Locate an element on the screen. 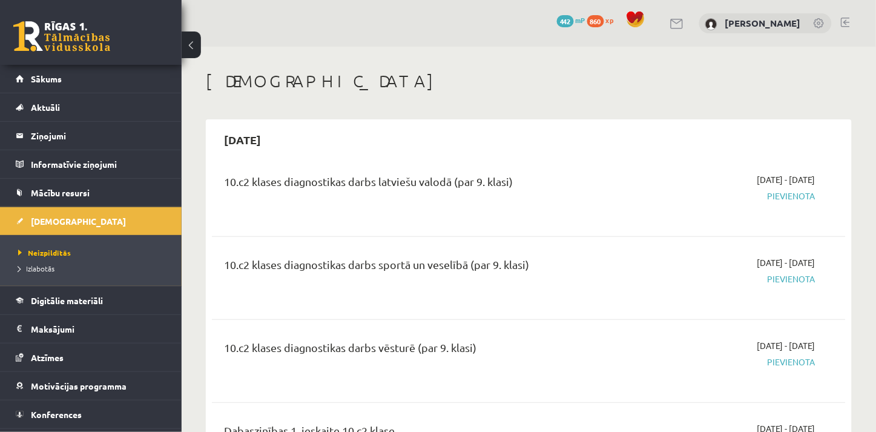  a: Atzīmes is located at coordinates (91, 357).